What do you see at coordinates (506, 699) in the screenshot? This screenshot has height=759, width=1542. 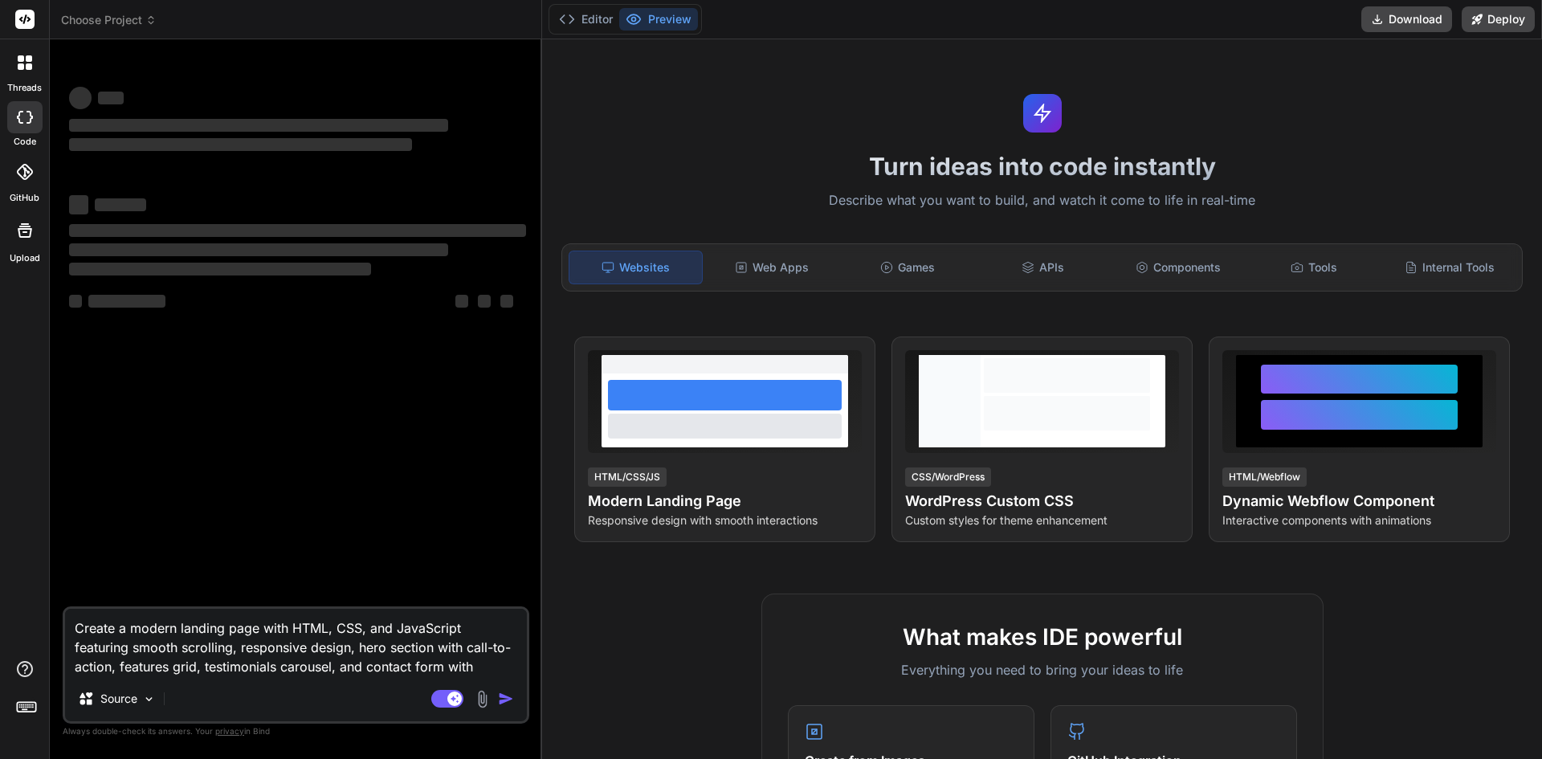 I see `img: icon` at bounding box center [506, 699].